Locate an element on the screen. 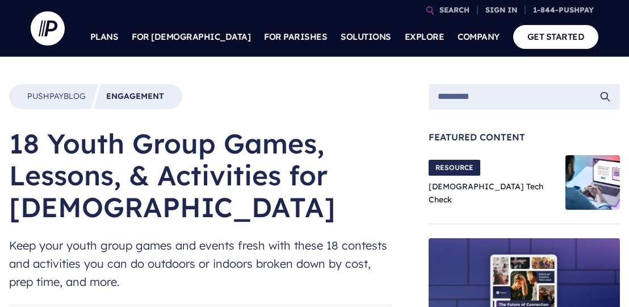  span: Featured Content is located at coordinates (524, 137).